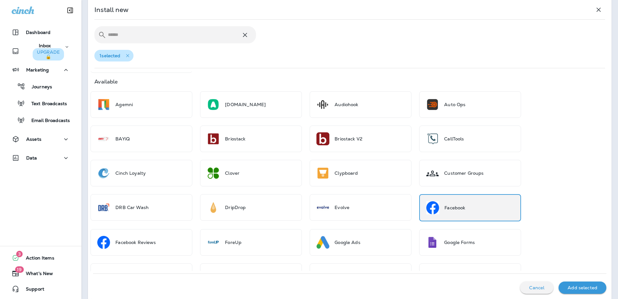 Image resolution: width=618 pixels, height=299 pixels. What do you see at coordinates (41, 51) in the screenshot?
I see `button: InboxUPGRADE🔒` at bounding box center [41, 51].